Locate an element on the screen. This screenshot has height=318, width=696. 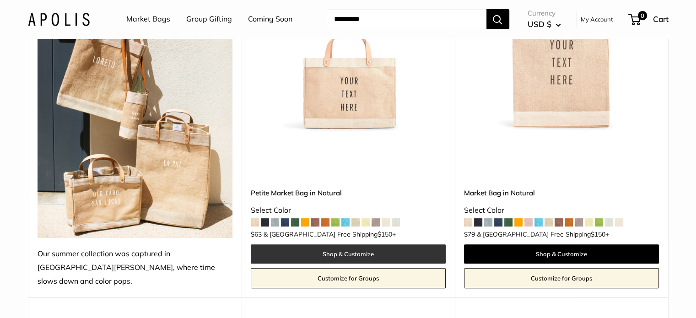
span: $63 is located at coordinates (256, 234).